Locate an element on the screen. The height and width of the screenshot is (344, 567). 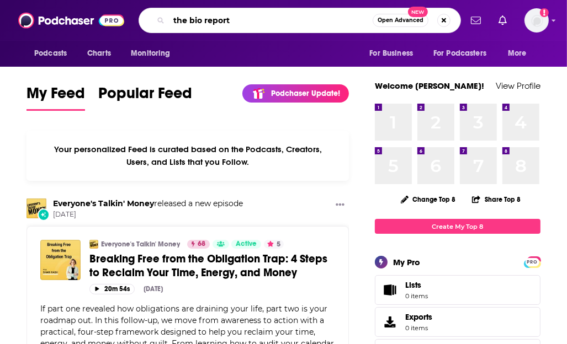
button: Show profile menu is located at coordinates (536, 20).